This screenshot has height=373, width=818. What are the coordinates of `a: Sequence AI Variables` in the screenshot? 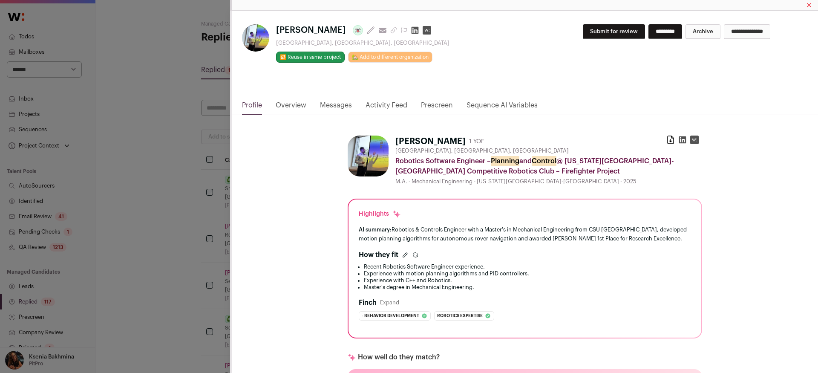 It's located at (502, 107).